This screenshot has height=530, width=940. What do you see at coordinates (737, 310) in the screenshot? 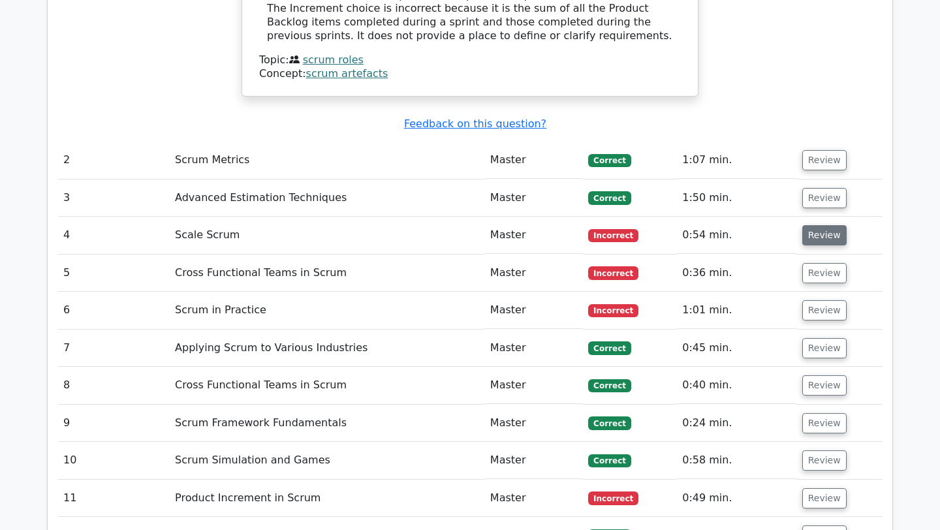
I see `td: 1:01 min.` at bounding box center [737, 310].